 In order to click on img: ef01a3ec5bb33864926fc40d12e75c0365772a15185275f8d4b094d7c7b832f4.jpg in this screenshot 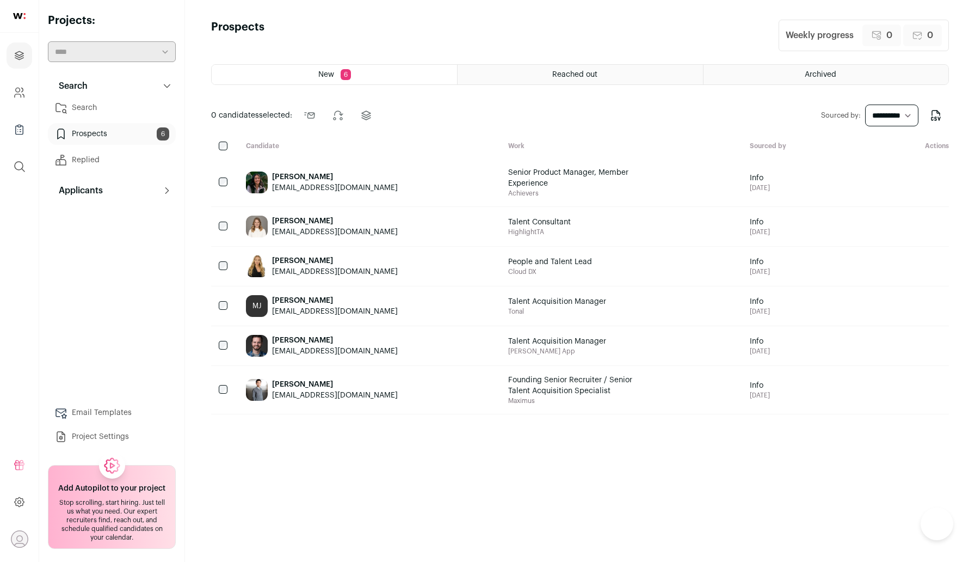, I will do `click(257, 182)`.